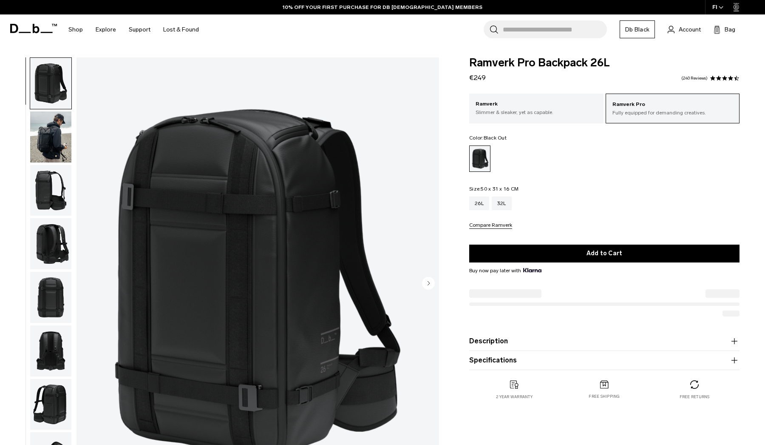 The height and width of the screenshot is (445, 765). I want to click on button: Ramverk_pro_bacpack_26L_black_out_2024_9.png, so click(51, 351).